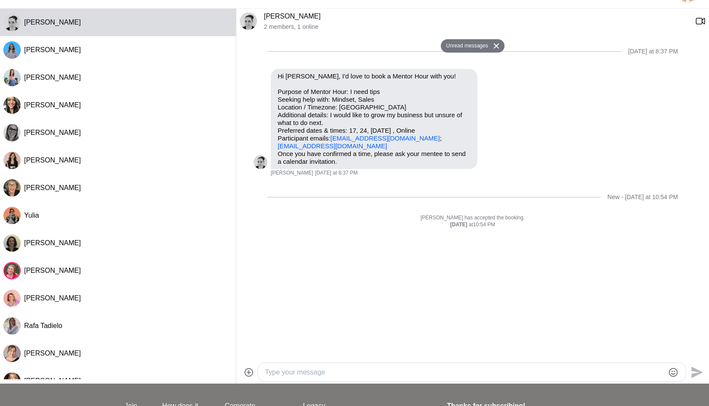 The image size is (709, 406). What do you see at coordinates (374, 119) in the screenshot?
I see `p: Purpose of Mentor Hour: I need tips Seeking help with: Mindset, Sales Location / Timezone: [GEOGR...` at bounding box center [374, 119].